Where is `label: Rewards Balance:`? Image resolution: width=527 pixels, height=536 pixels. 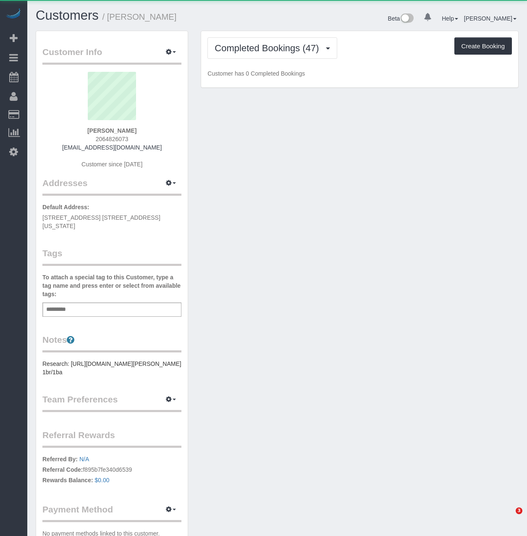 label: Rewards Balance: is located at coordinates (68, 480).